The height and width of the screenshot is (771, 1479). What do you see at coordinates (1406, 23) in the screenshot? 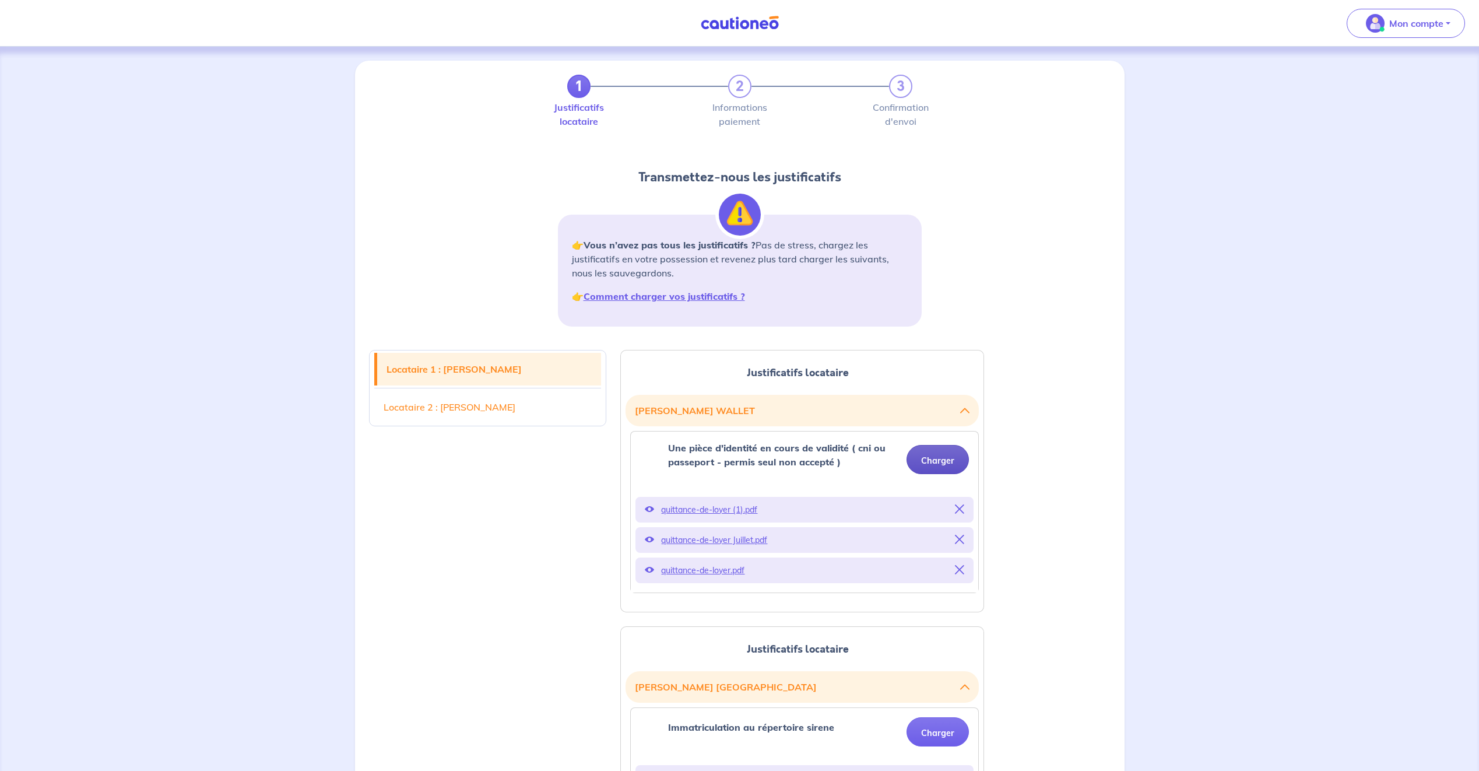
I see `button: illu_account_valid_menu.svgMon compte` at bounding box center [1406, 23].